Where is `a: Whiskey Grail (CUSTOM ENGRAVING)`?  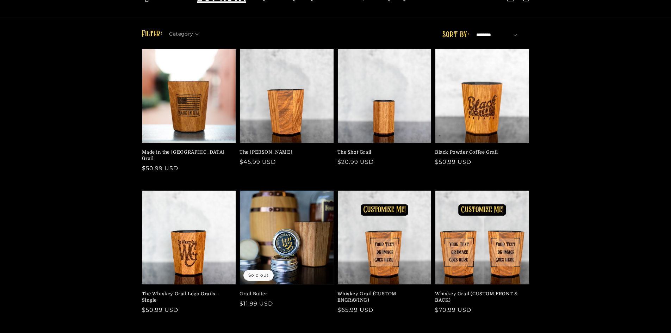 a: Whiskey Grail (CUSTOM ENGRAVING) is located at coordinates (382, 297).